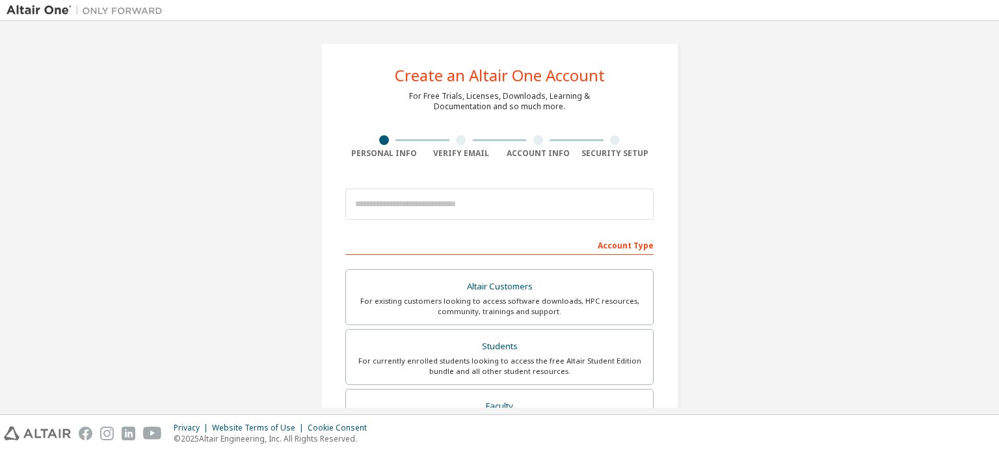  What do you see at coordinates (538, 153) in the screenshot?
I see `div: Account Info` at bounding box center [538, 153].